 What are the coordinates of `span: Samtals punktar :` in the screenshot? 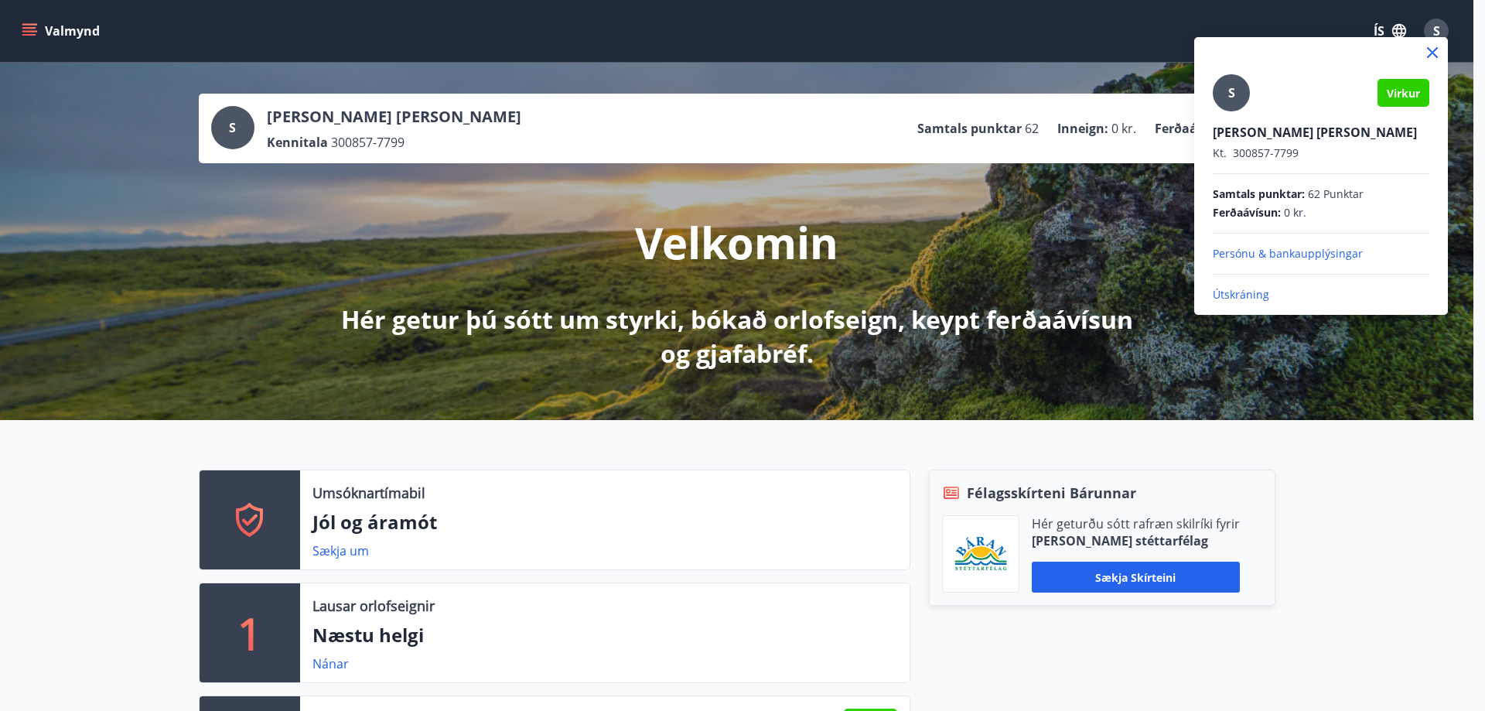 It's located at (1258, 194).